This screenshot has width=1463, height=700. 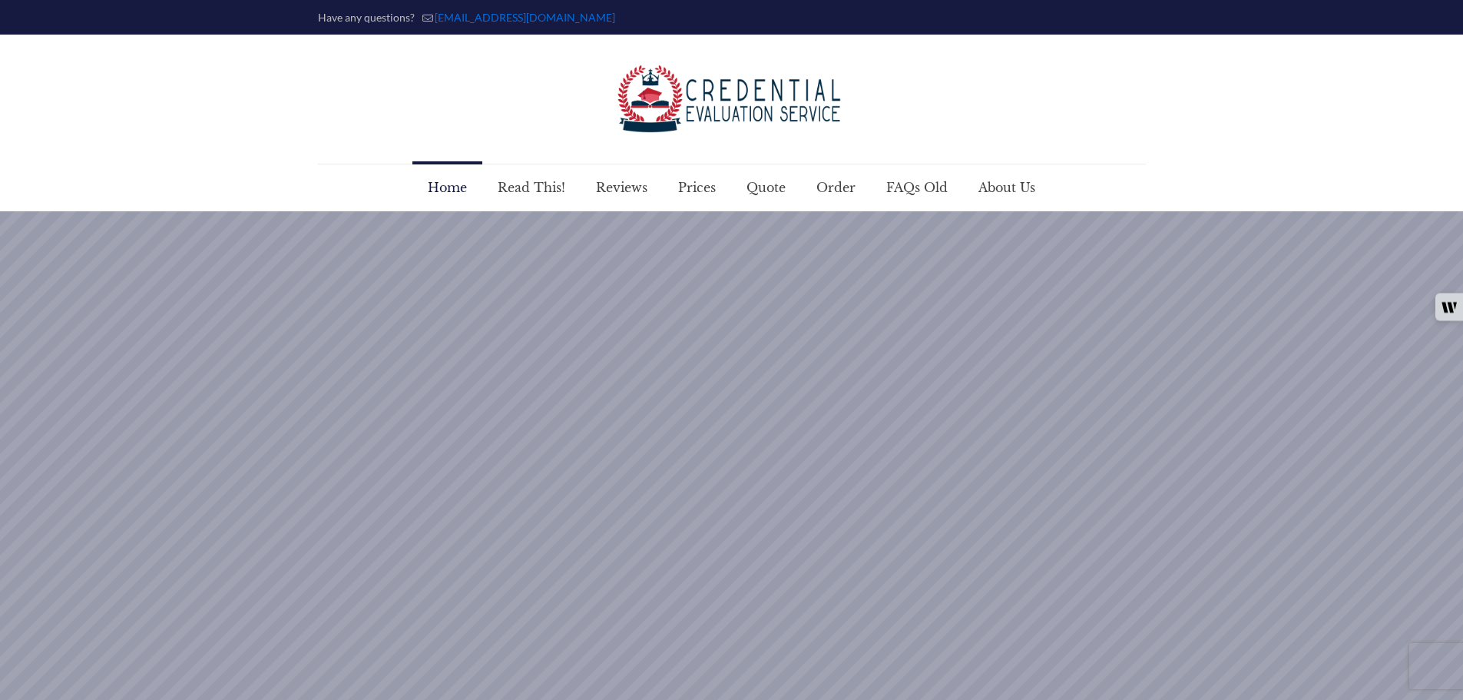 What do you see at coordinates (532, 187) in the screenshot?
I see `a: Read This!` at bounding box center [532, 187].